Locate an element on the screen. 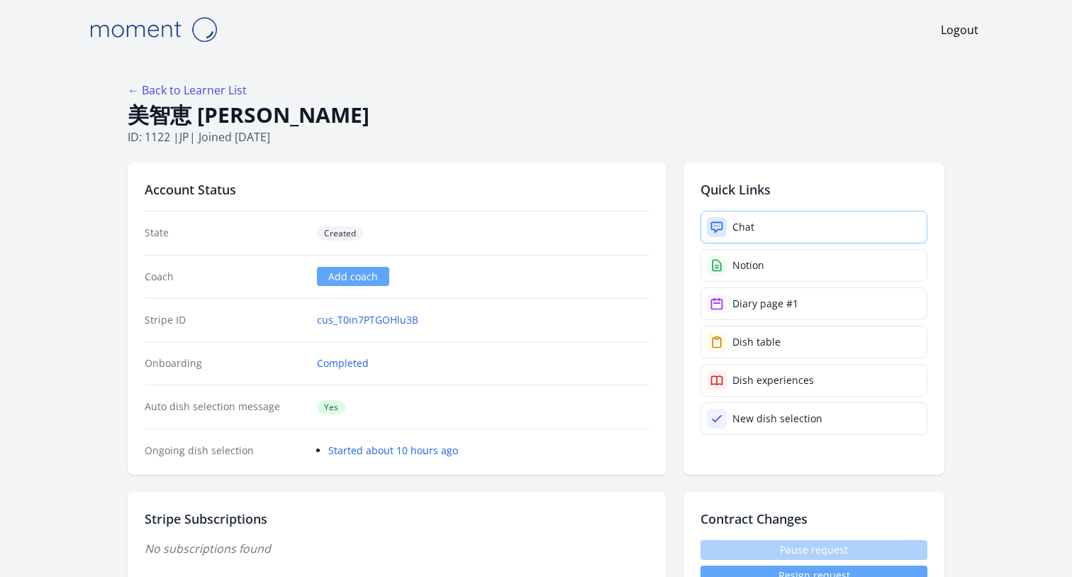 Image resolution: width=1072 pixels, height=577 pixels. dt: Coach is located at coordinates (225, 277).